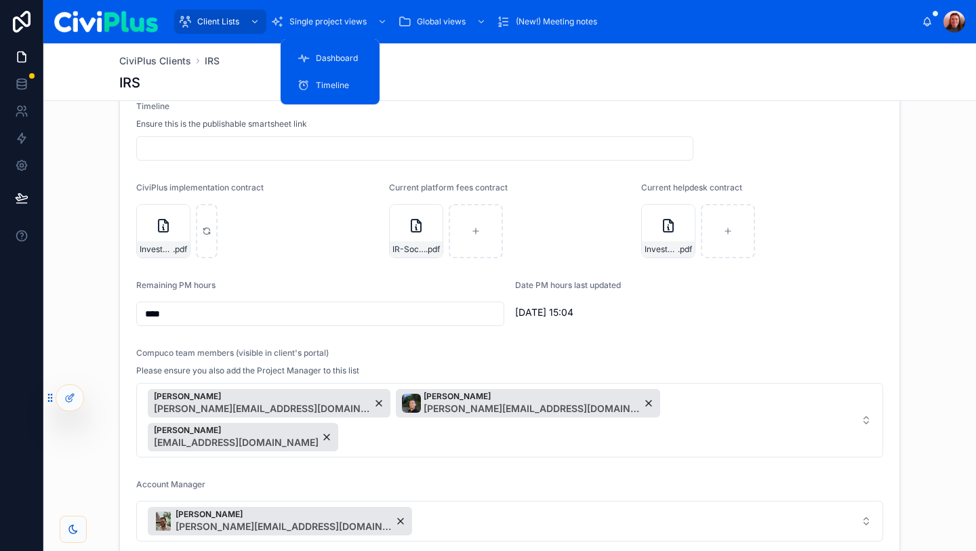 This screenshot has width=976, height=551. Describe the element at coordinates (441, 22) in the screenshot. I see `span: Global views` at that location.